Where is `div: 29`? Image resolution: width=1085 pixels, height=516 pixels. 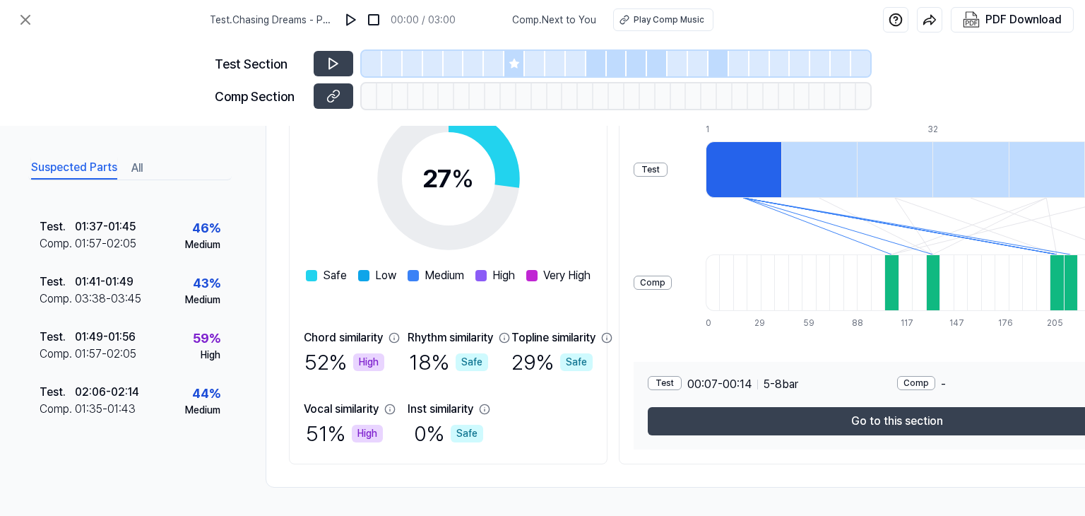 div: 29 is located at coordinates (761, 323).